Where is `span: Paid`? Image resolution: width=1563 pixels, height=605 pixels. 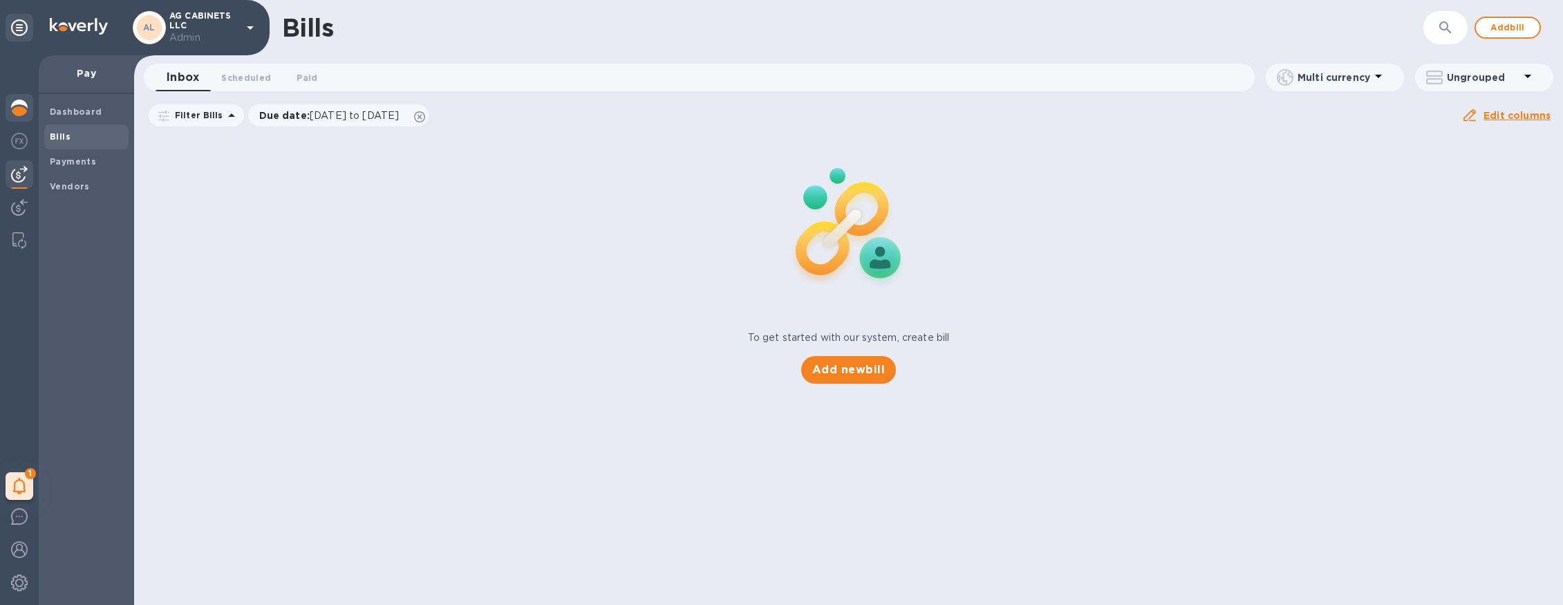 span: Paid is located at coordinates (307, 77).